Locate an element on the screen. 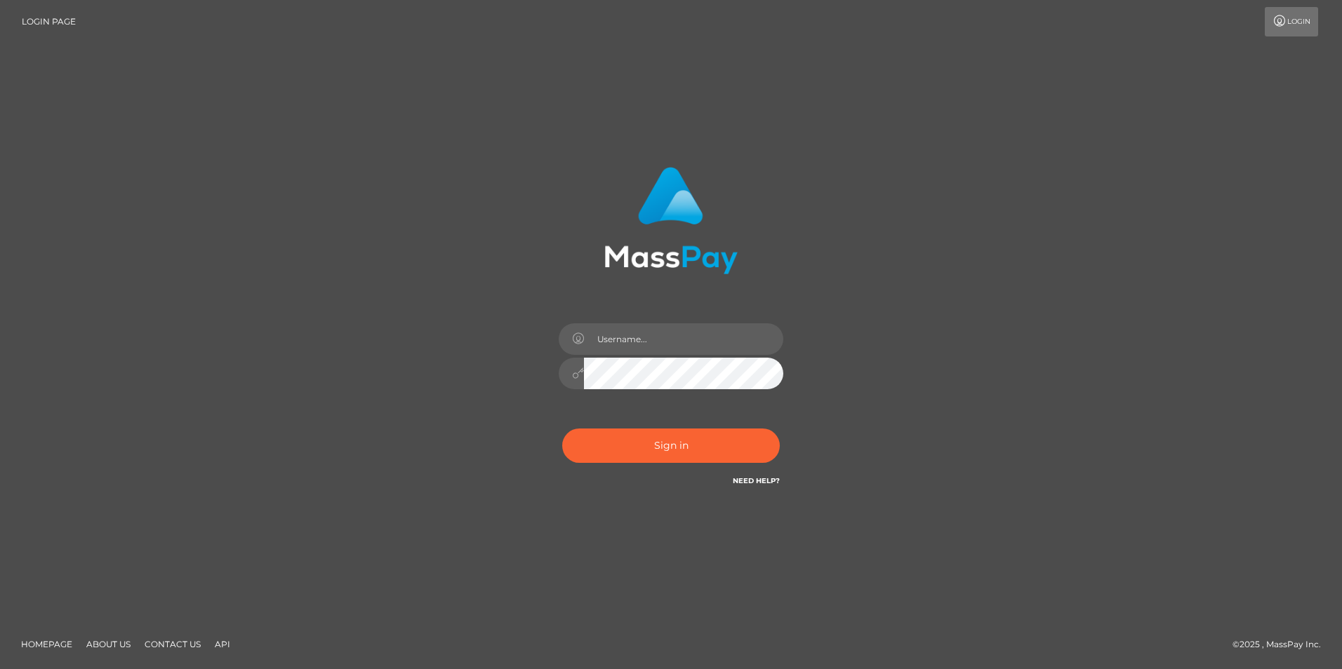  a: Login is located at coordinates (1291, 22).